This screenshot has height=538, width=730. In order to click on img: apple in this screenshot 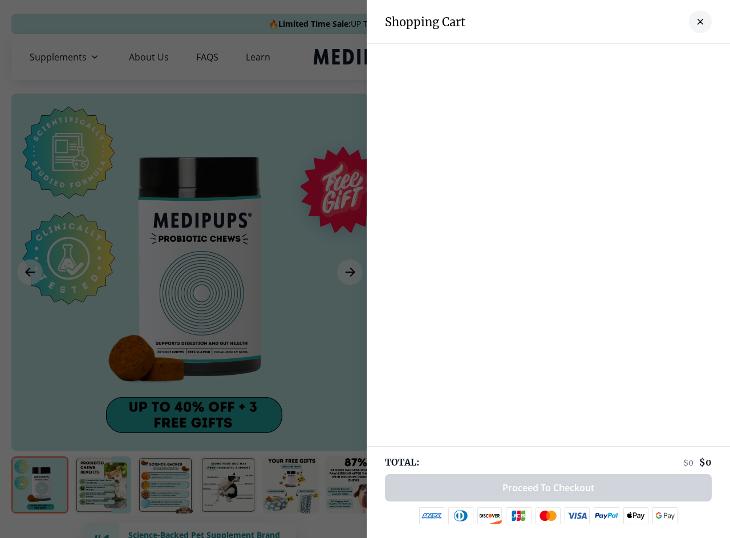, I will do `click(636, 516)`.